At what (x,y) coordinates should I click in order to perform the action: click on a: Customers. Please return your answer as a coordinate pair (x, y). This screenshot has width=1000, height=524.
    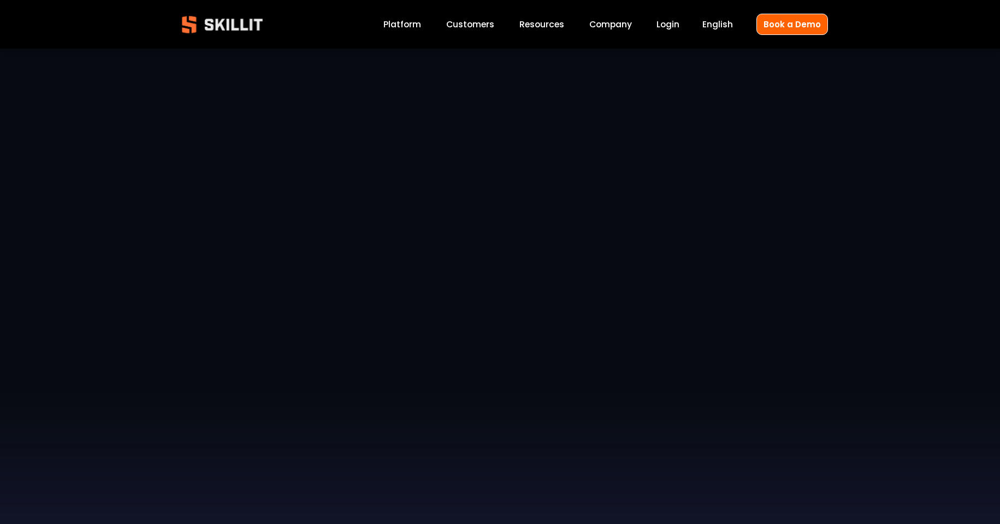
    Looking at the image, I should click on (470, 24).